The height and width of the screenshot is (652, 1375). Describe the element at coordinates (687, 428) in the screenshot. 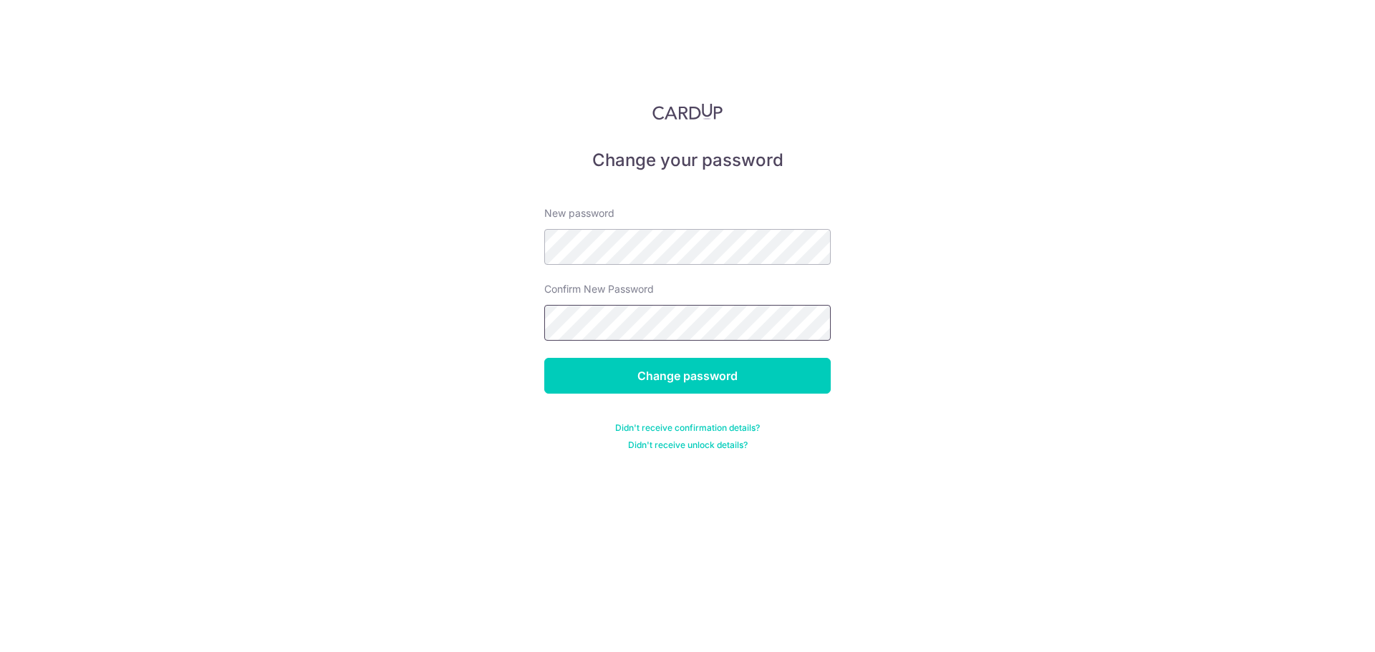

I see `a: Didn't receive confirmation details?` at that location.